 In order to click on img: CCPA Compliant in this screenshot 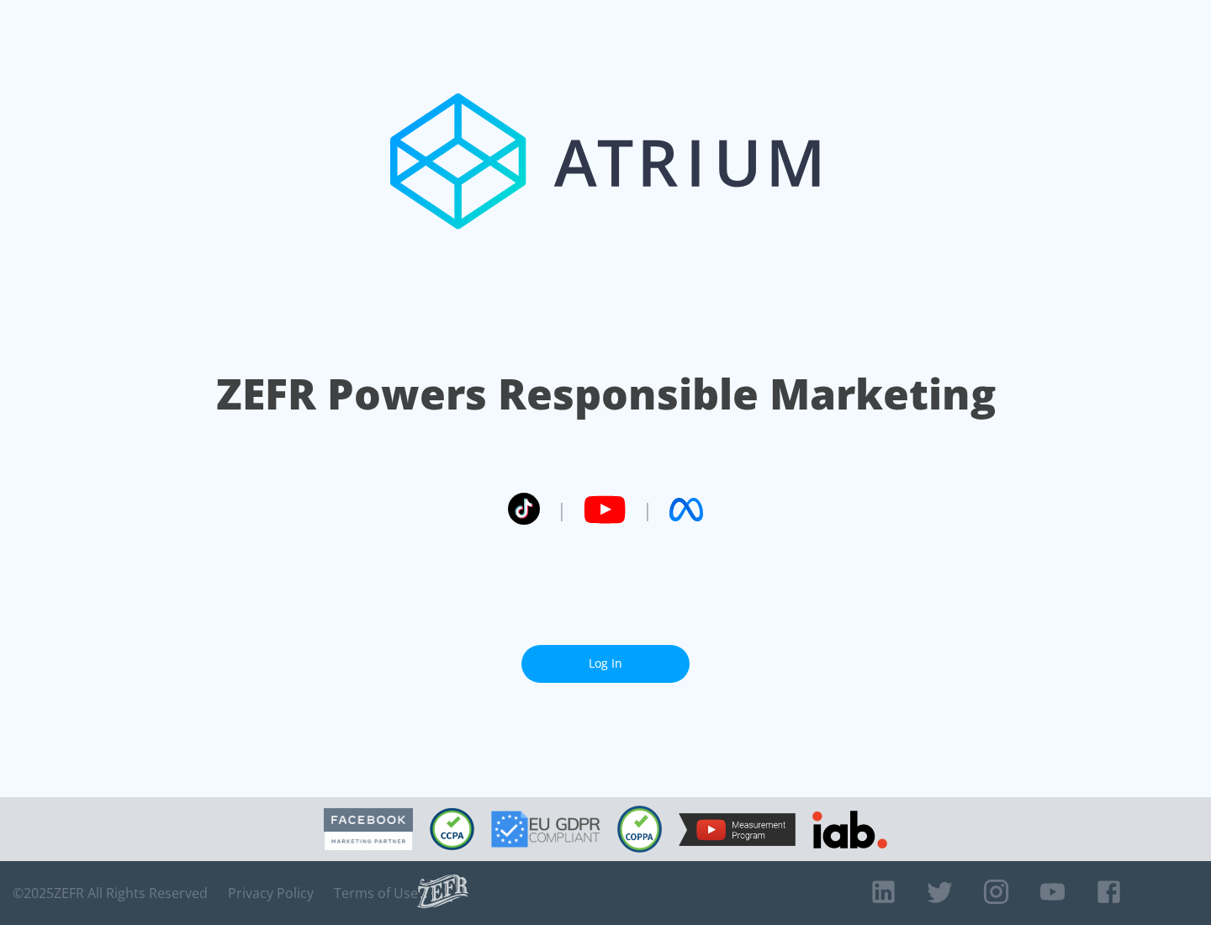, I will do `click(452, 829)`.